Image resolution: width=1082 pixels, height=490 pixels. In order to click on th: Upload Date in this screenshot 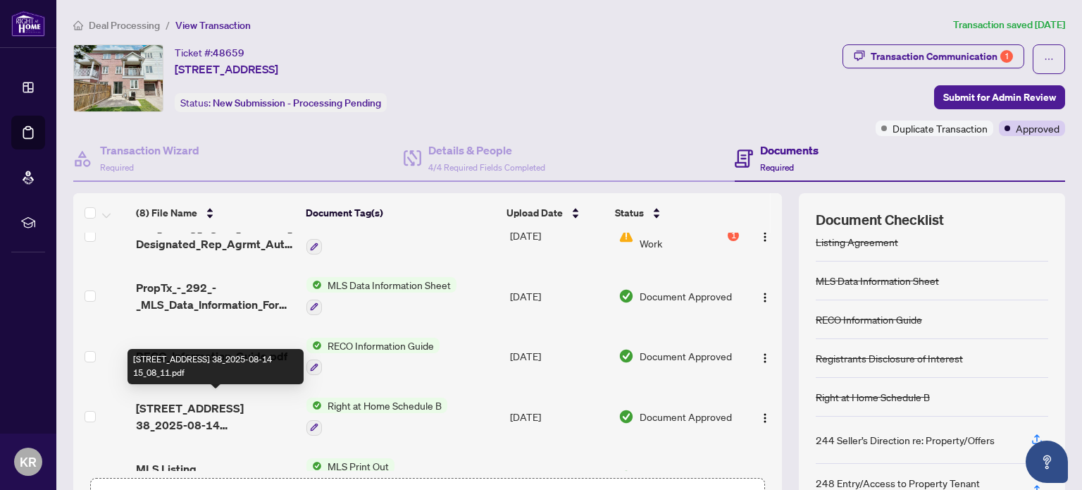, I will do `click(555, 213)`.